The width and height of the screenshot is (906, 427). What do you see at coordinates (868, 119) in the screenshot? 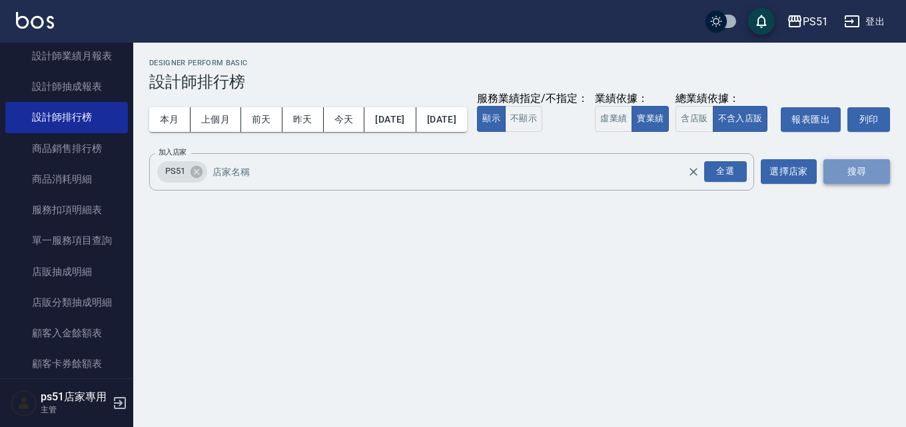
I see `button: 列印` at bounding box center [868, 119].